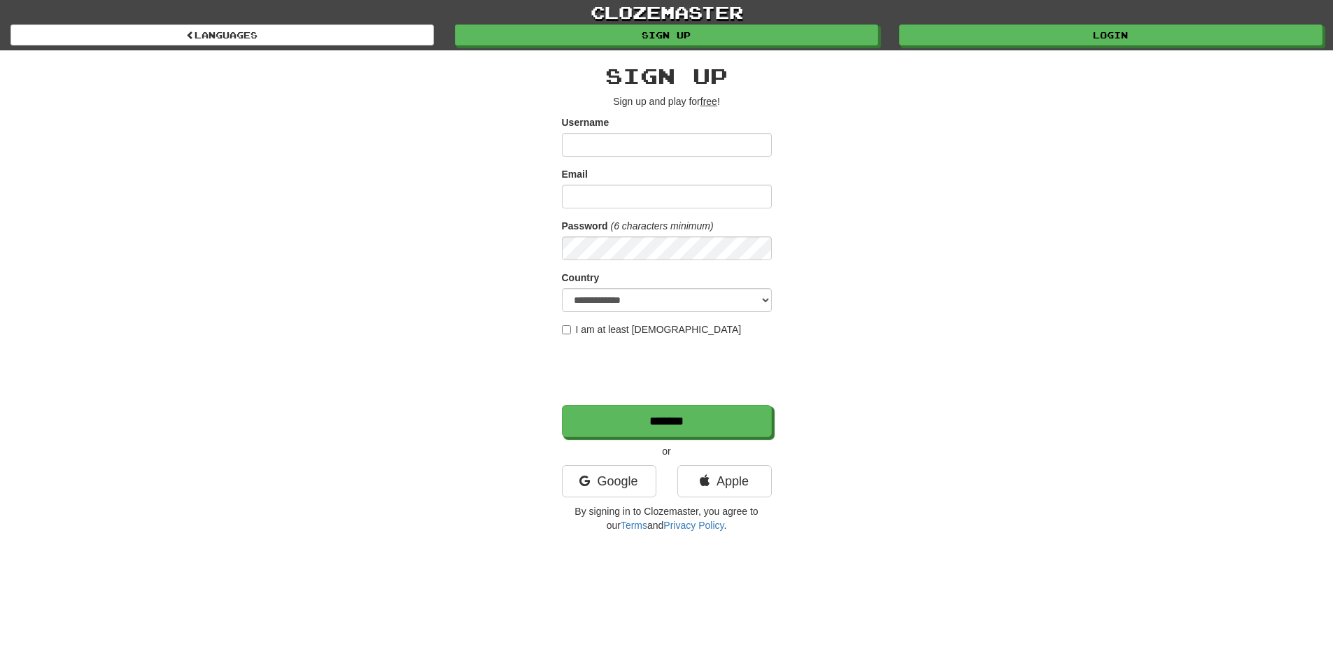  Describe the element at coordinates (667, 518) in the screenshot. I see `p: By signing in to Clozemaster, you agree to our and .` at that location.